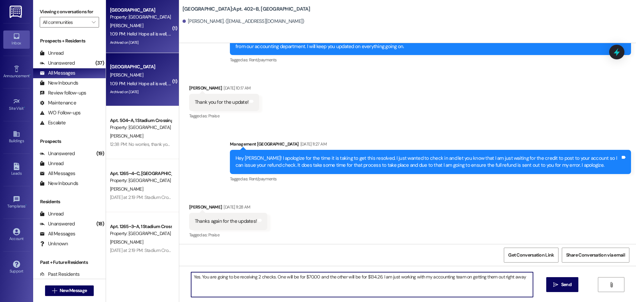  What do you see at coordinates (69, 141) in the screenshot?
I see `div: Prospects` at bounding box center [69, 141].